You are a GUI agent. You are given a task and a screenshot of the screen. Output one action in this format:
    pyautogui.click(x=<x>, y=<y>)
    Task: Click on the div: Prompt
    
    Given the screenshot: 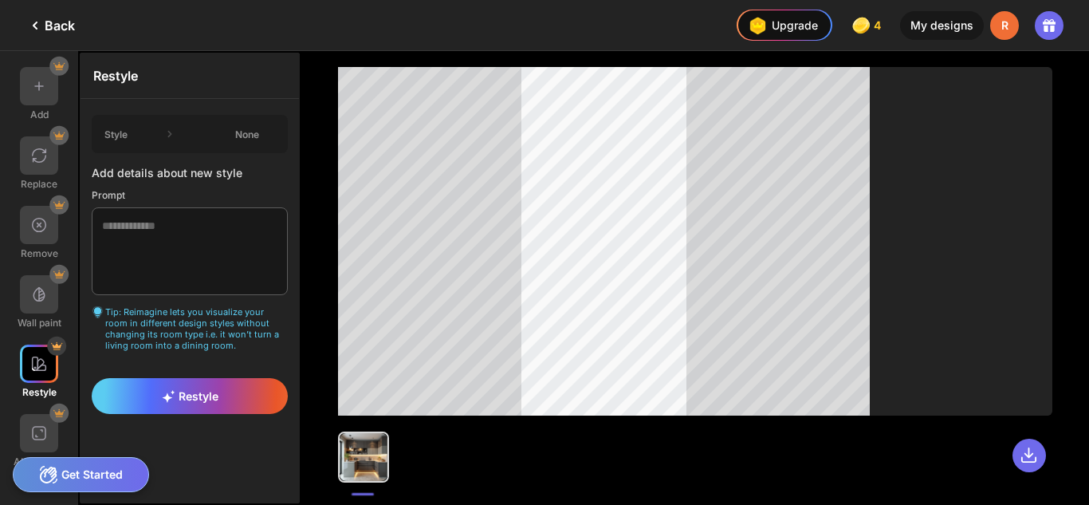 What is the action you would take?
    pyautogui.click(x=190, y=194)
    